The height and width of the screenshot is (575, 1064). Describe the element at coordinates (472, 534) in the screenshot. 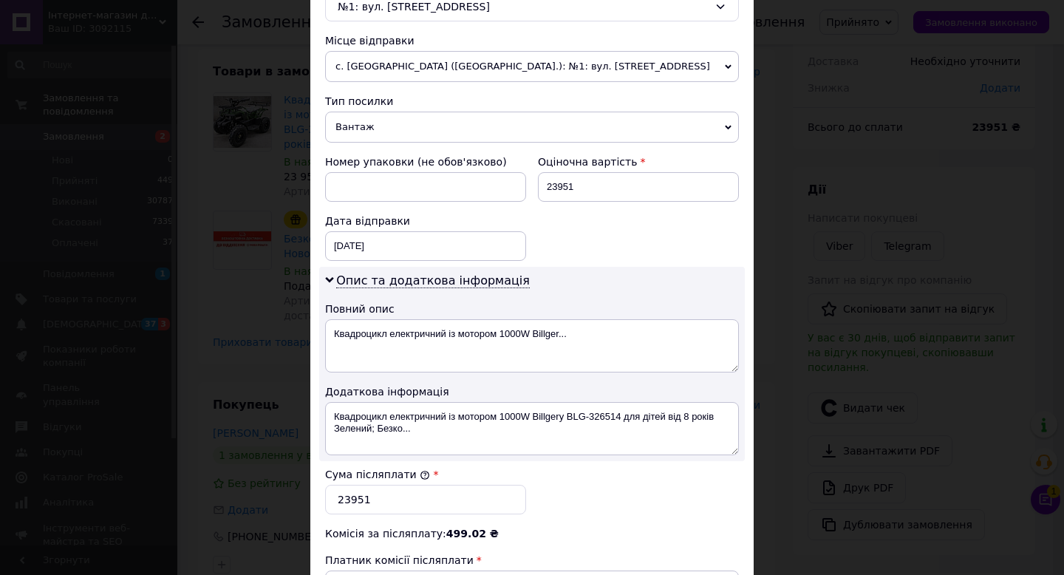

I see `span: 499.02 ₴` at that location.